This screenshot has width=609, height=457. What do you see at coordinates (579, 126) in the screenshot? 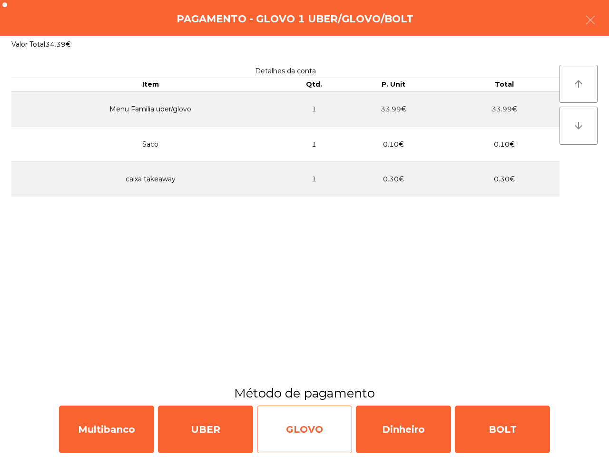
I see `button: arrow_downward` at bounding box center [579, 126].